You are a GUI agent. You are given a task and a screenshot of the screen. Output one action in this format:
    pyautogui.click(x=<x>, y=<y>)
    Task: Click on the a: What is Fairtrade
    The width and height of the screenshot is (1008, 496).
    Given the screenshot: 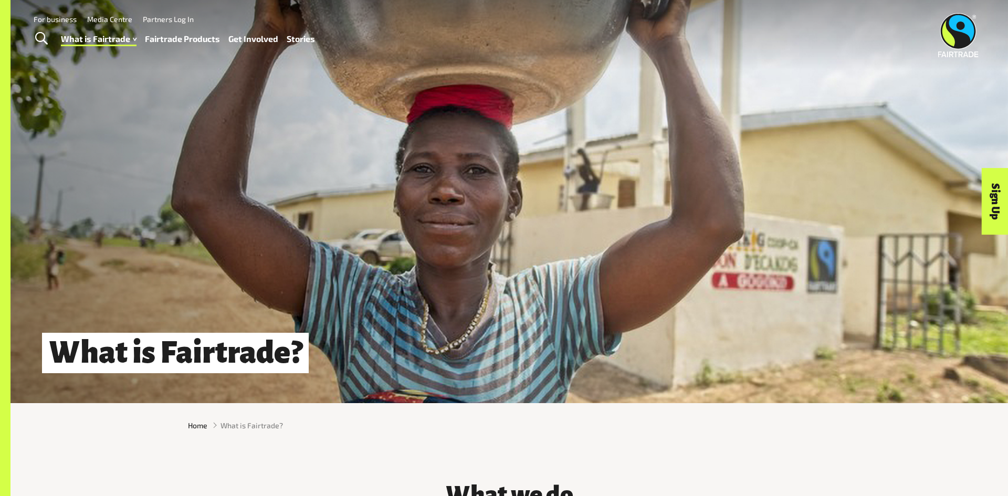 What is the action you would take?
    pyautogui.click(x=99, y=39)
    